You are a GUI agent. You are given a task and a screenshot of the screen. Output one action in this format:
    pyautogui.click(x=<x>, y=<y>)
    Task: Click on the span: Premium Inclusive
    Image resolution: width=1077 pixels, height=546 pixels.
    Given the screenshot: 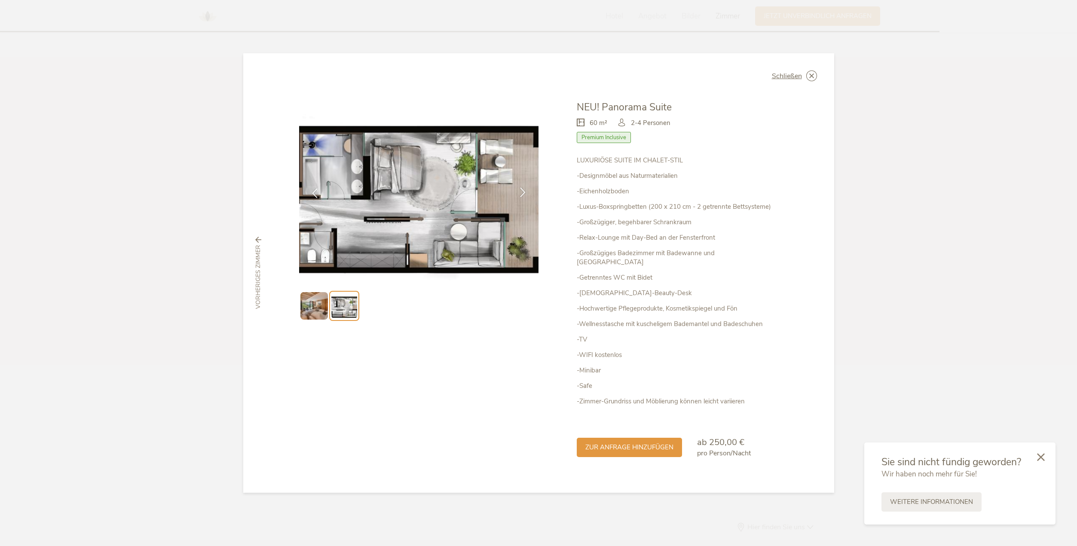 What is the action you would take?
    pyautogui.click(x=604, y=138)
    